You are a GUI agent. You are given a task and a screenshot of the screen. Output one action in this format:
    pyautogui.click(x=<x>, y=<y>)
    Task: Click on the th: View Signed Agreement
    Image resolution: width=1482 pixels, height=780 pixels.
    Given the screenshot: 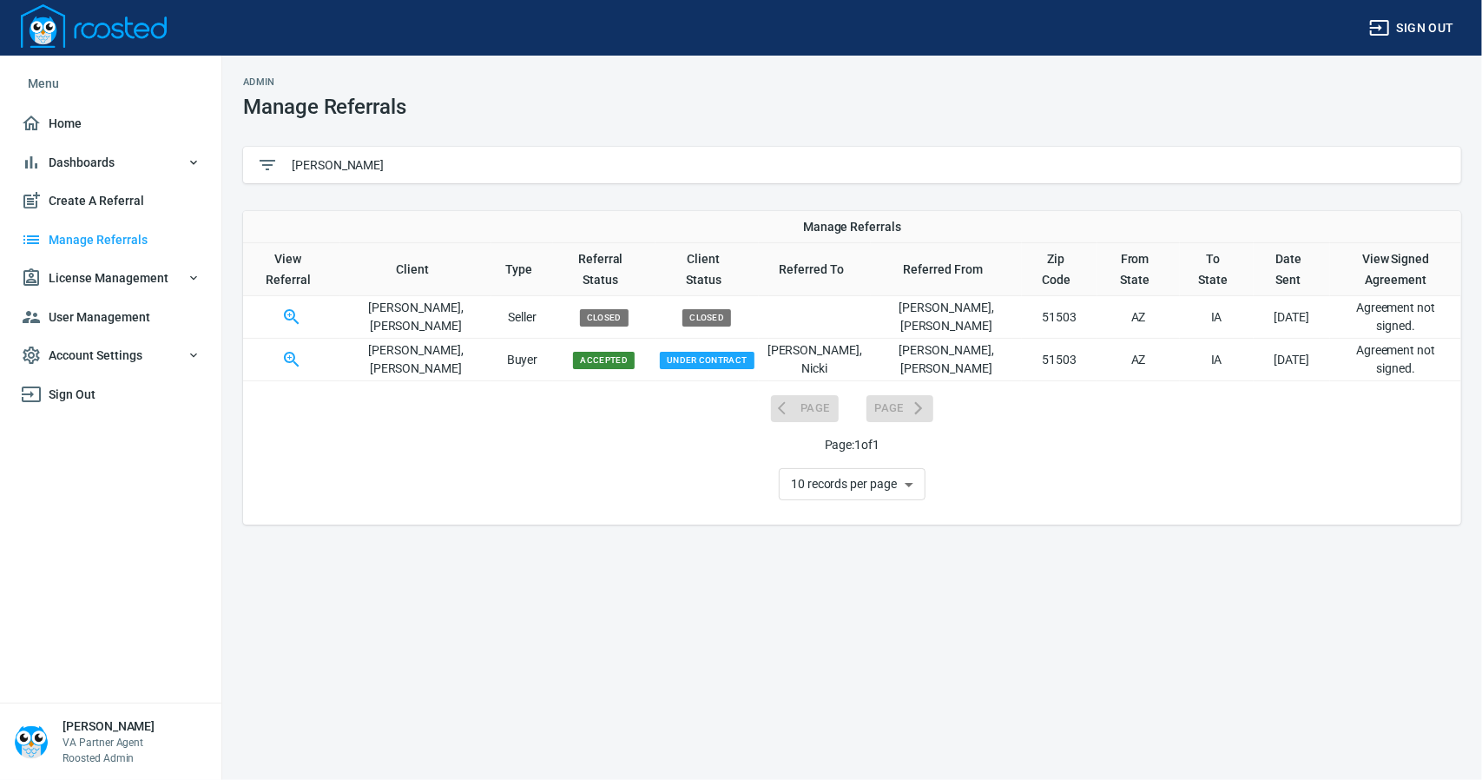 What is the action you would take?
    pyautogui.click(x=1395, y=269)
    